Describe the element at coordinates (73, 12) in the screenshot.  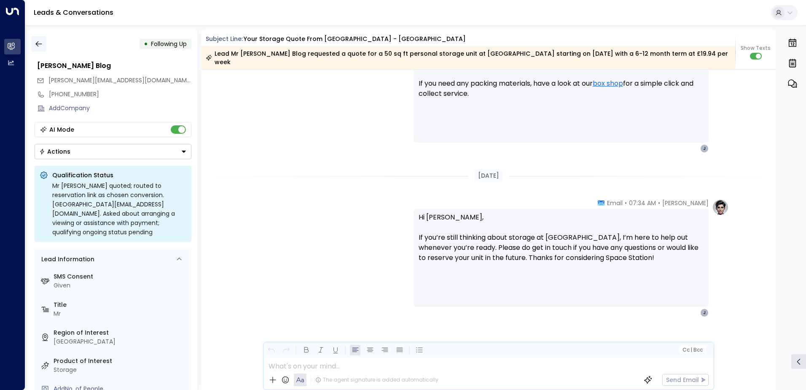
I see `a: Leads & Conversations` at that location.